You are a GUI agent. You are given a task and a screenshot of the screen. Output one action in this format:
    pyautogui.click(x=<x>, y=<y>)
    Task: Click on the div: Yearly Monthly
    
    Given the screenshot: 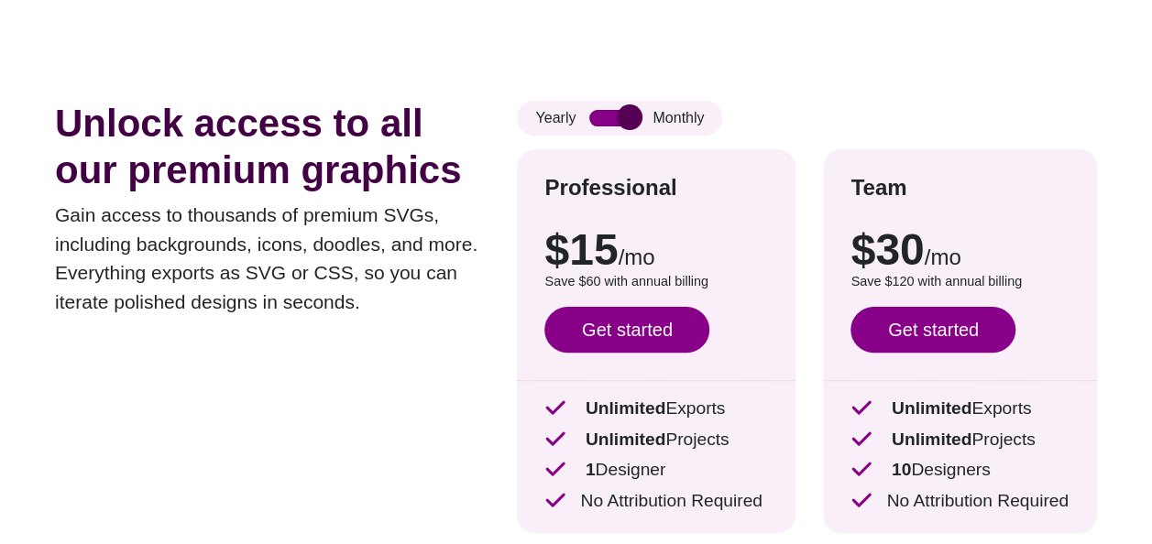 What is the action you would take?
    pyautogui.click(x=619, y=118)
    